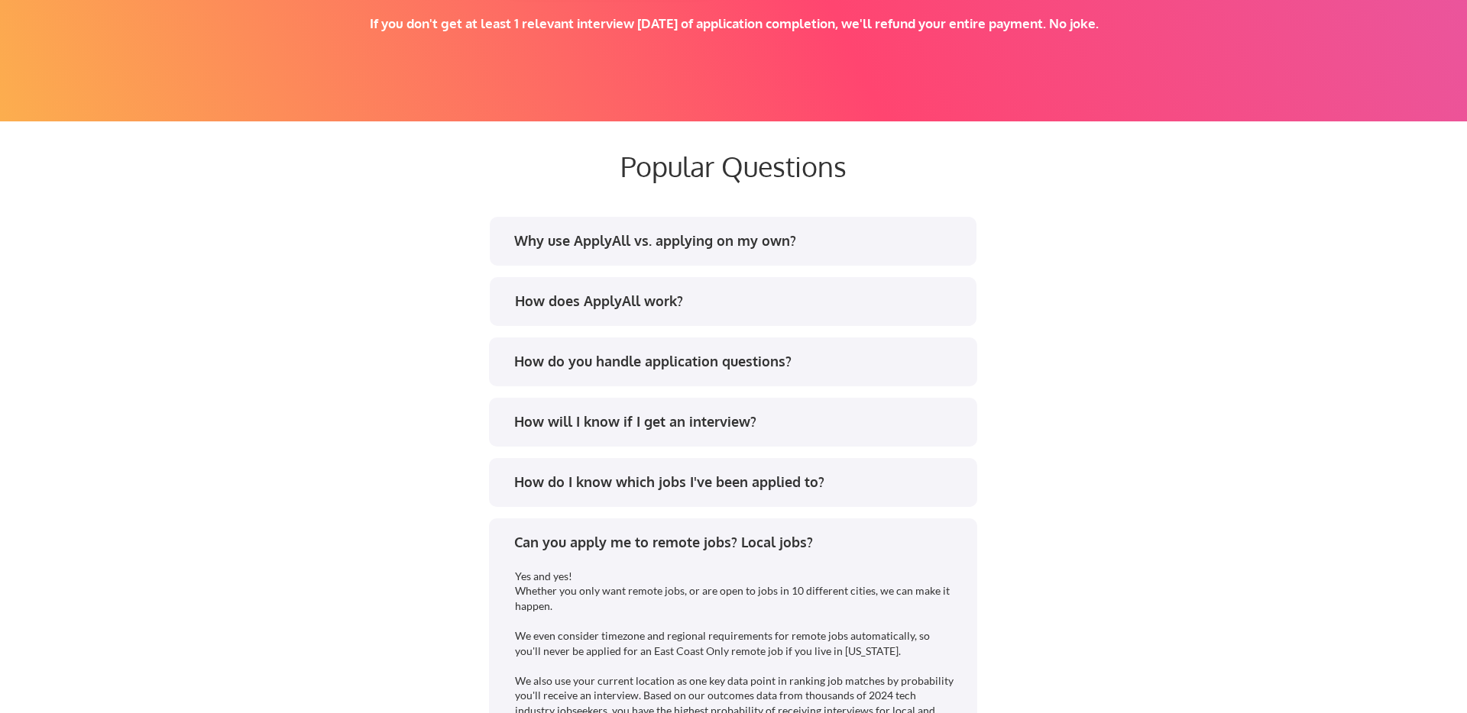 The width and height of the screenshot is (1467, 713). Describe the element at coordinates (738, 241) in the screenshot. I see `div: Why use ApplyAll vs. applying on my own?` at that location.